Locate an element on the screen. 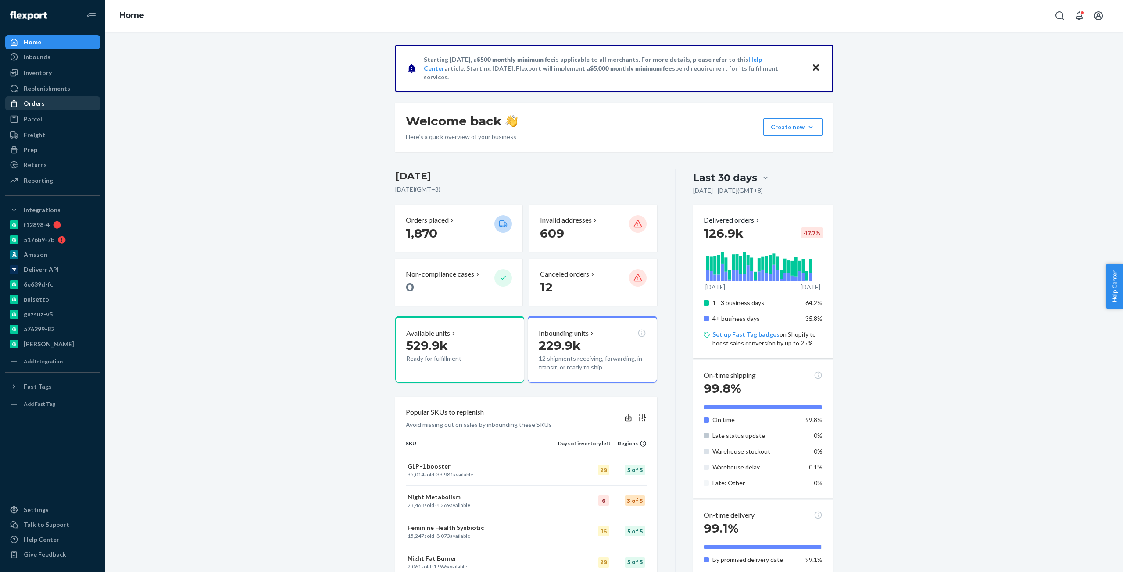 Image resolution: width=1123 pixels, height=572 pixels. a: pulsetto is located at coordinates (53, 300).